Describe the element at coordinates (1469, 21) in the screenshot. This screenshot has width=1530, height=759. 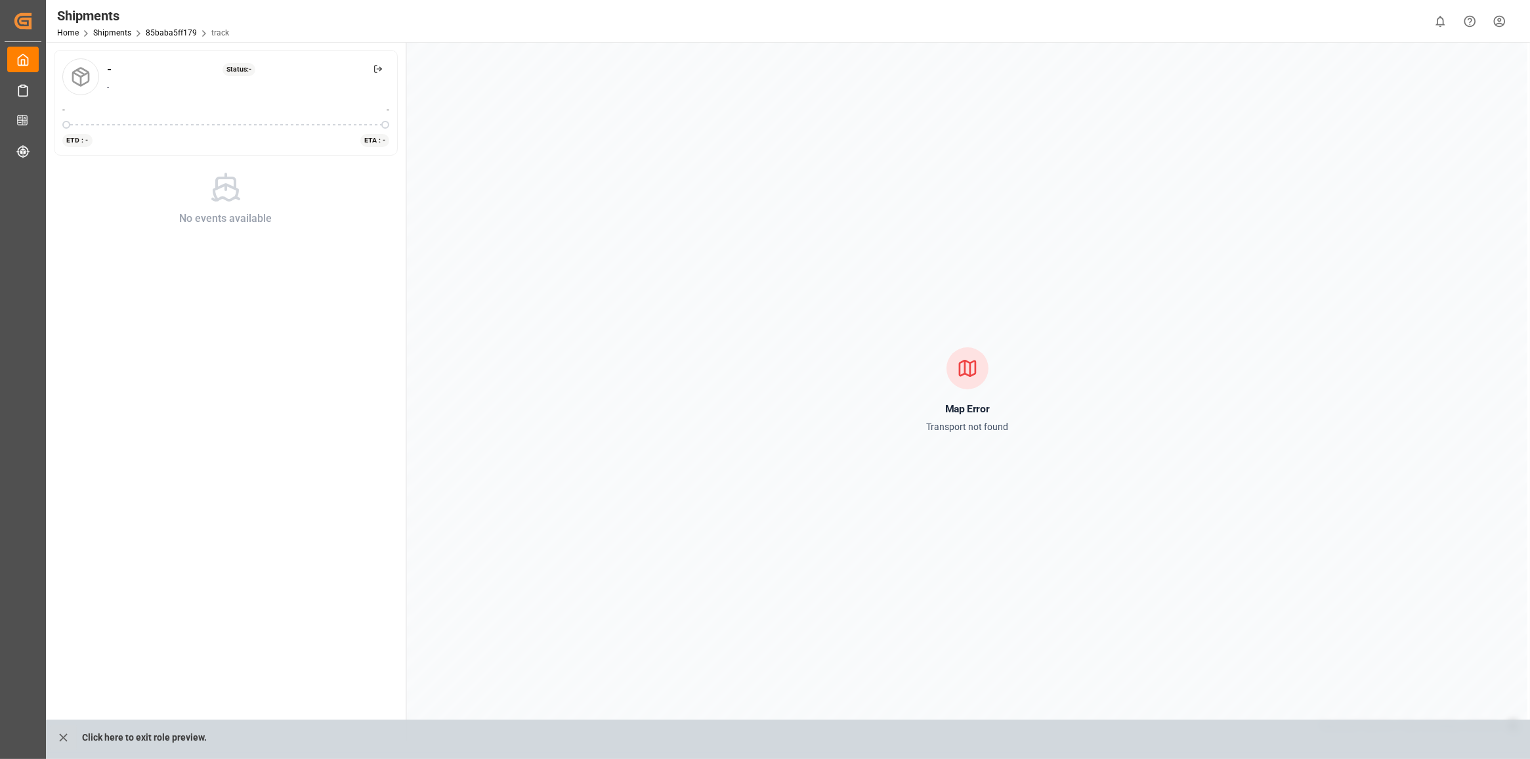
I see `button: Help Center` at that location.